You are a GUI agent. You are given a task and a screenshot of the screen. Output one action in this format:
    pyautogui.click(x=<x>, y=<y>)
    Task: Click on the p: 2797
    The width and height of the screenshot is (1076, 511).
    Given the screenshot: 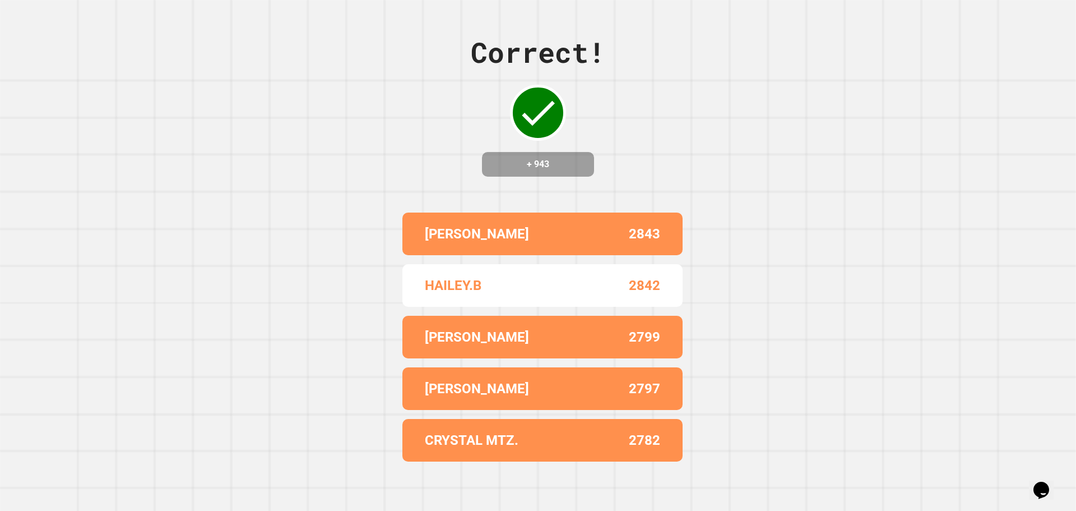 What is the action you would take?
    pyautogui.click(x=645, y=388)
    